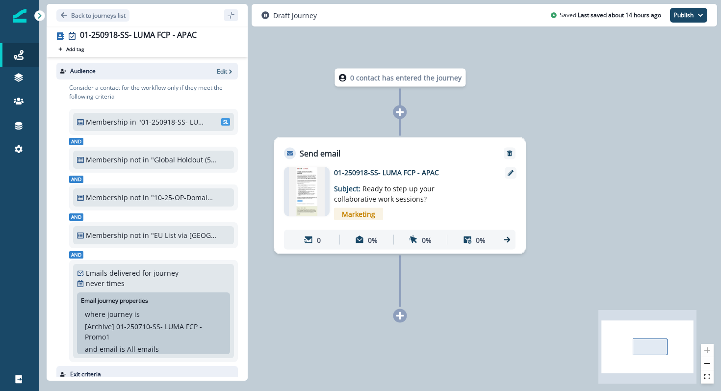  Describe the element at coordinates (568, 15) in the screenshot. I see `p: Saved` at that location.